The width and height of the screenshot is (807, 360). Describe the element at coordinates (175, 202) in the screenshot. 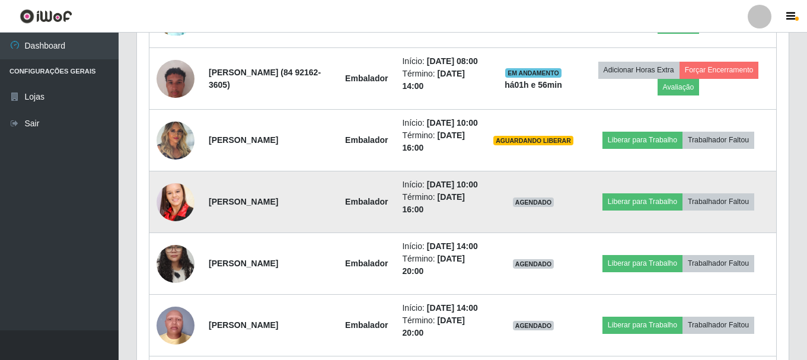

I see `img: 1756658111614.jpeg` at that location.